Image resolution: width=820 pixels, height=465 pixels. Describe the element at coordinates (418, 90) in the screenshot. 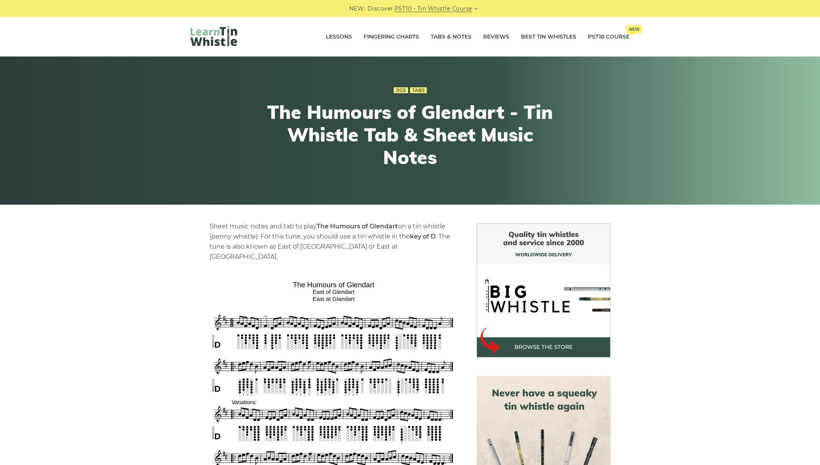

I see `a: Tabs` at that location.